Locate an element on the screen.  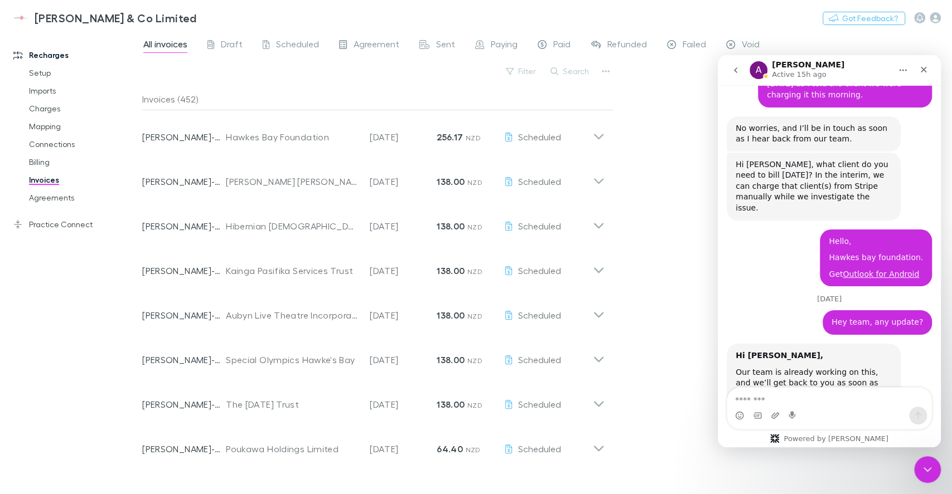
button: Filter is located at coordinates (521, 71).